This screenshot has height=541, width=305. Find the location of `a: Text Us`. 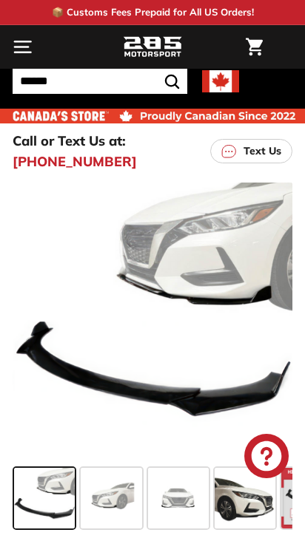

a: Text Us is located at coordinates (251, 151).